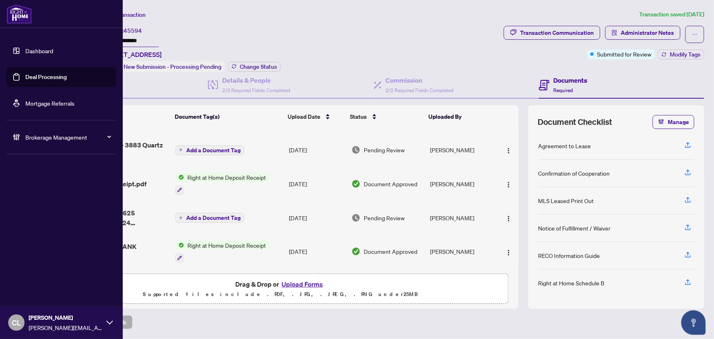 This screenshot has width=714, height=339. What do you see at coordinates (681, 54) in the screenshot?
I see `button: Modify Tags` at bounding box center [681, 54].